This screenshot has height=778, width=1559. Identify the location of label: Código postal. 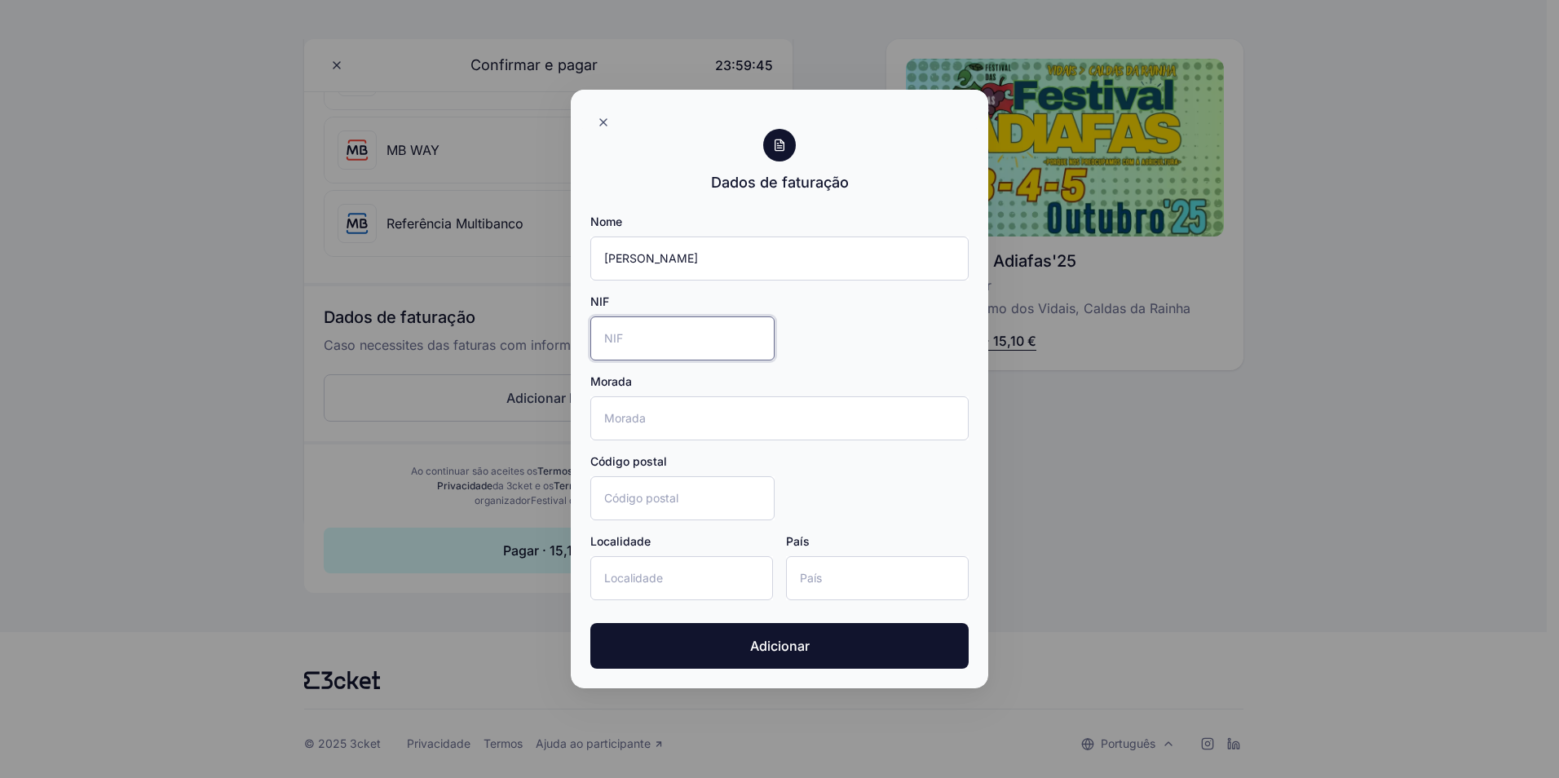
(629, 461).